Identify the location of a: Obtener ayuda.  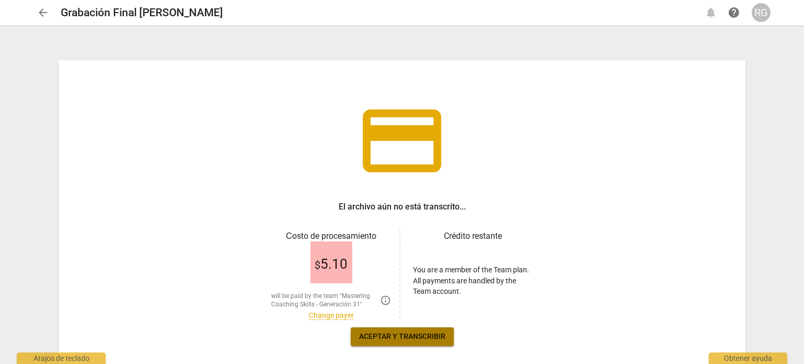
(734, 13).